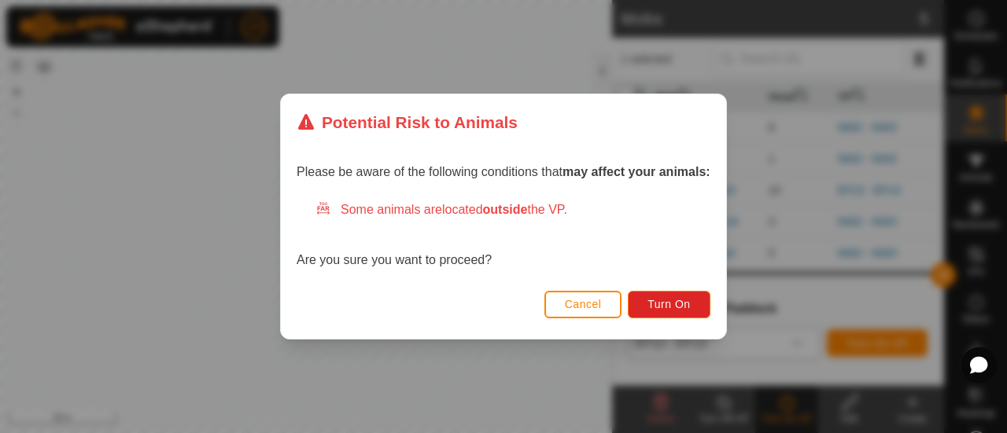  Describe the element at coordinates (504, 209) in the screenshot. I see `span: located the VP.` at that location.